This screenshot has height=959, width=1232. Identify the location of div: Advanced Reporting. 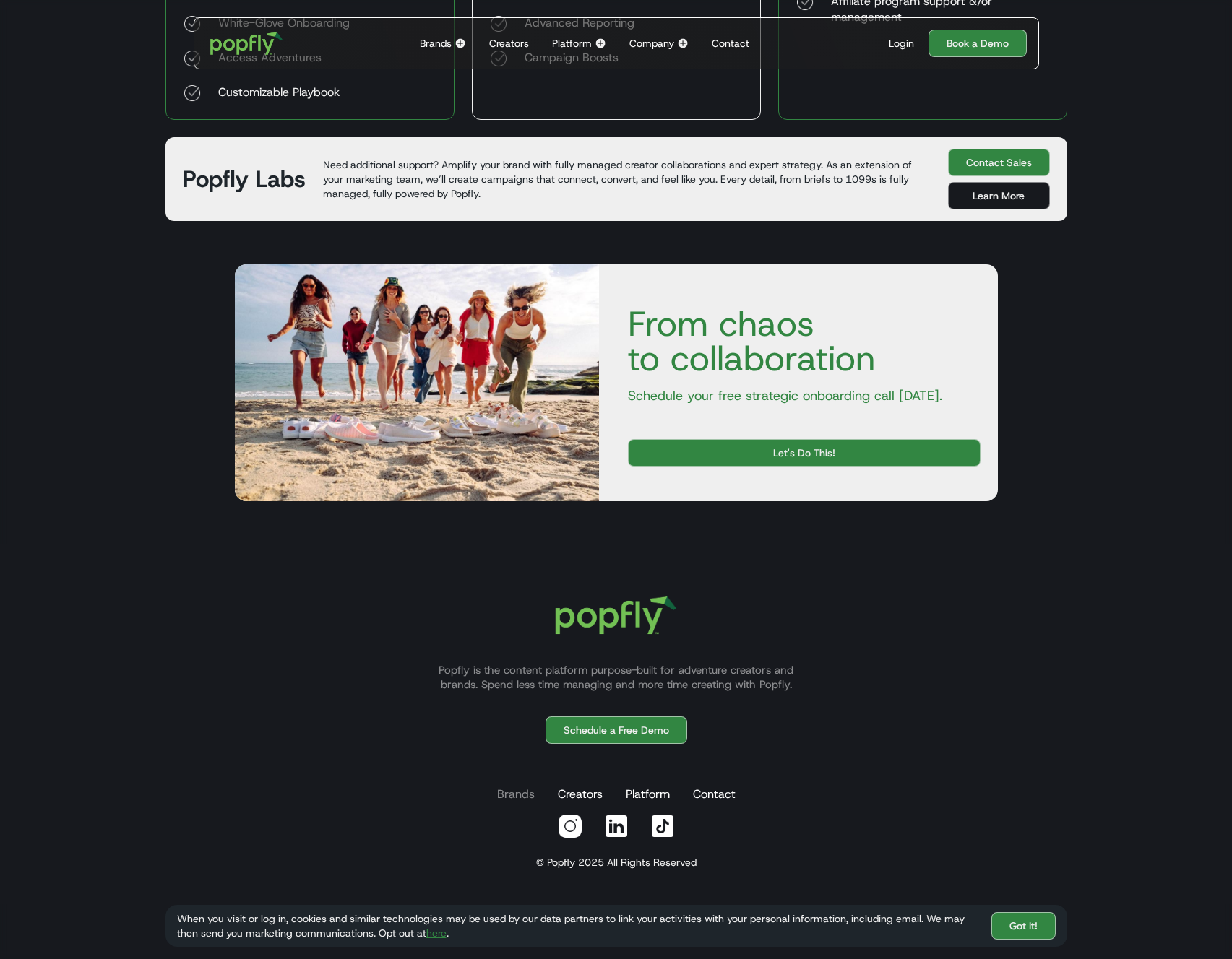
(624, 23).